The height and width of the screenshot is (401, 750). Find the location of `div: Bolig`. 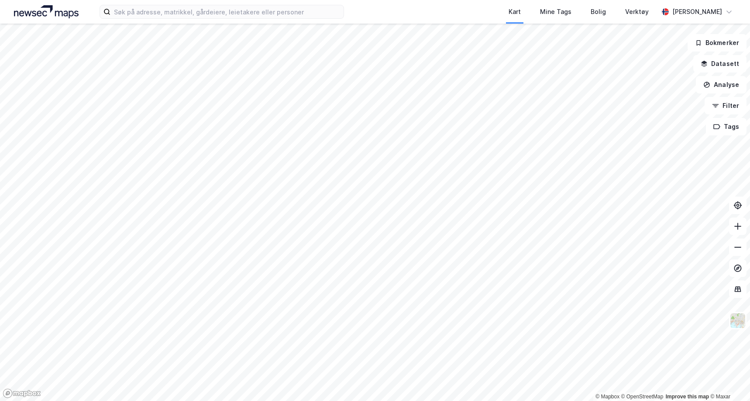

div: Bolig is located at coordinates (598, 12).